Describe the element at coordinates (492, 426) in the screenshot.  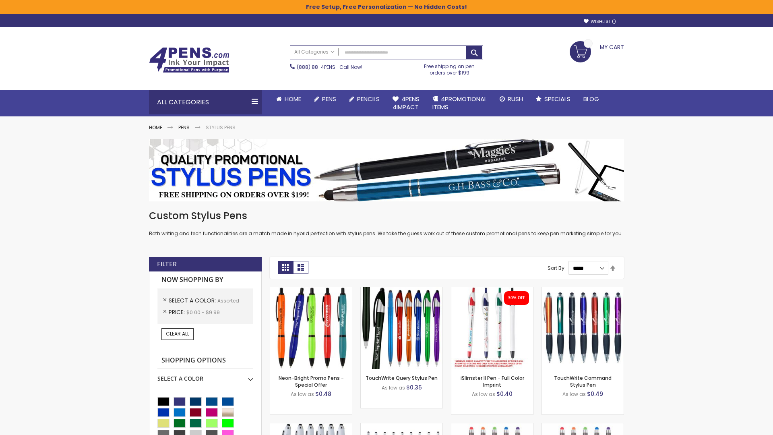
I see `a: Islander Softy Gel Pen with Stylus-Assorted` at that location.